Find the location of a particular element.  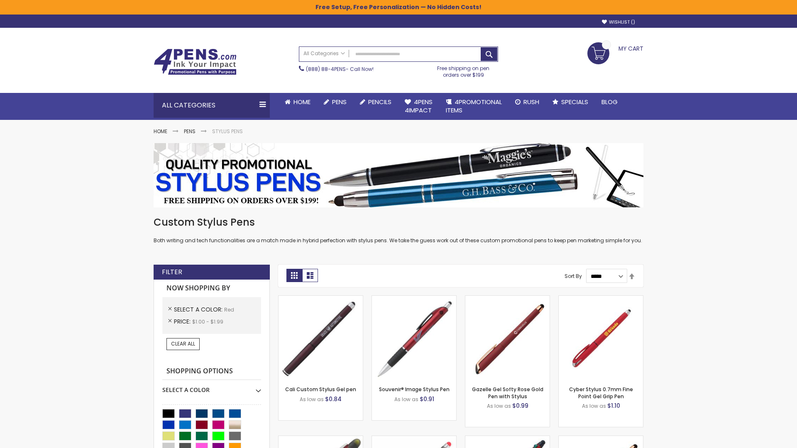

span: Red is located at coordinates (229, 310).